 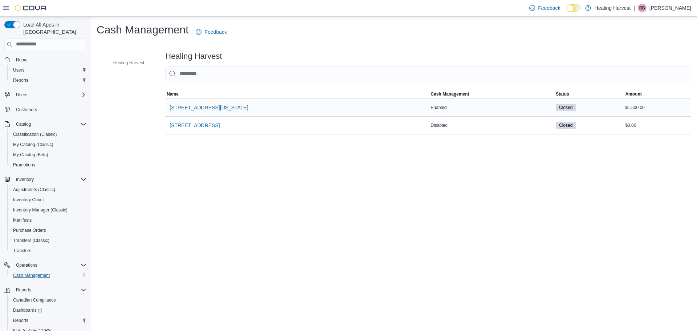 I want to click on button: Transfers (Classic), so click(x=48, y=240).